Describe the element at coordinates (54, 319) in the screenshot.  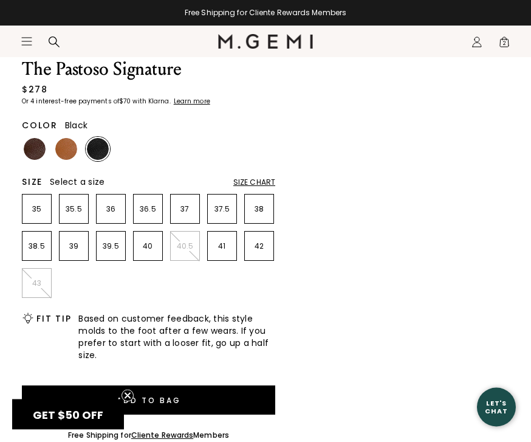
I see `h2: Fit Tip` at that location.